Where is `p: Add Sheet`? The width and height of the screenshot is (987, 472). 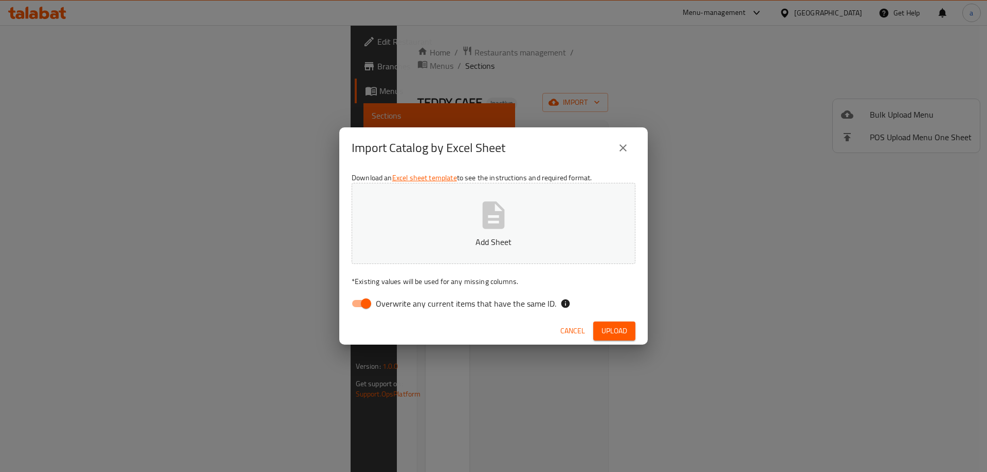
p: Add Sheet is located at coordinates (493, 242).